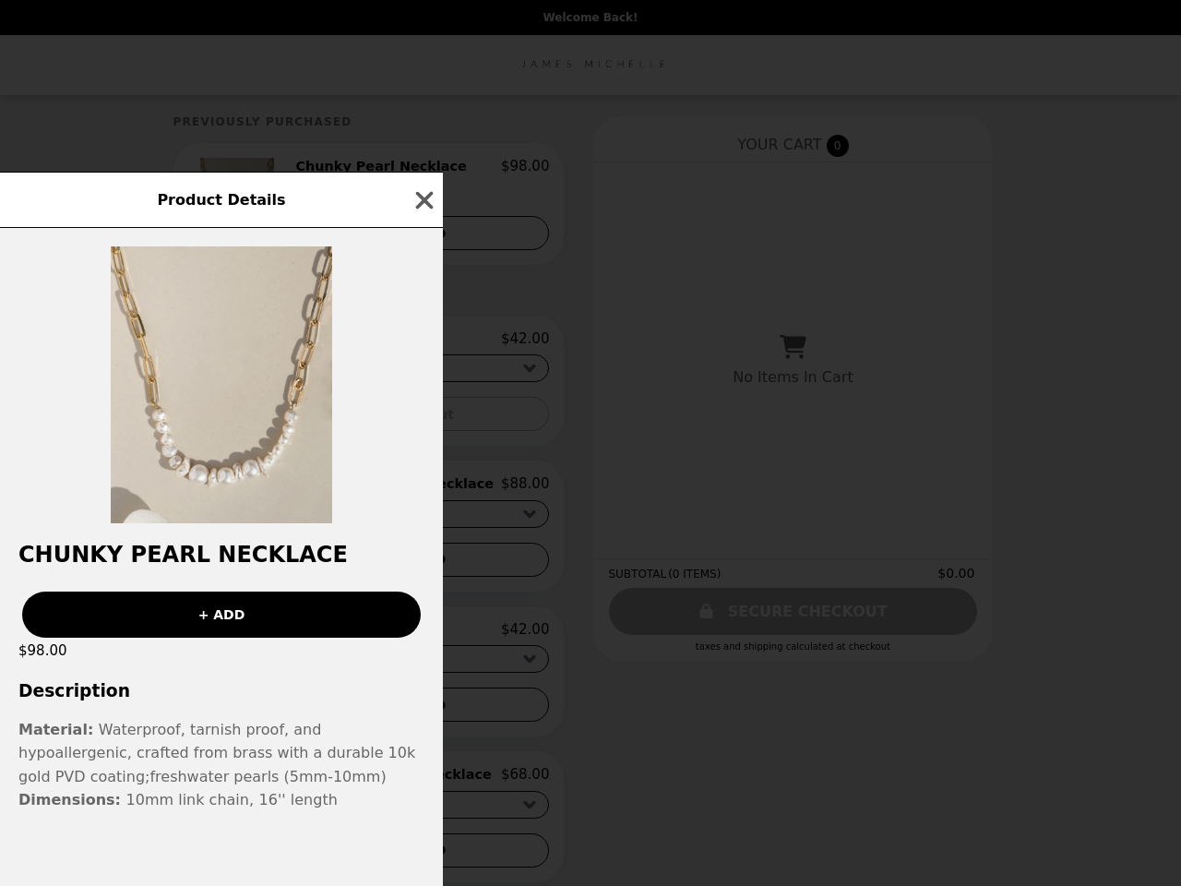 This screenshot has width=1181, height=886. Describe the element at coordinates (72, 799) in the screenshot. I see `strong: Dimensions:` at that location.